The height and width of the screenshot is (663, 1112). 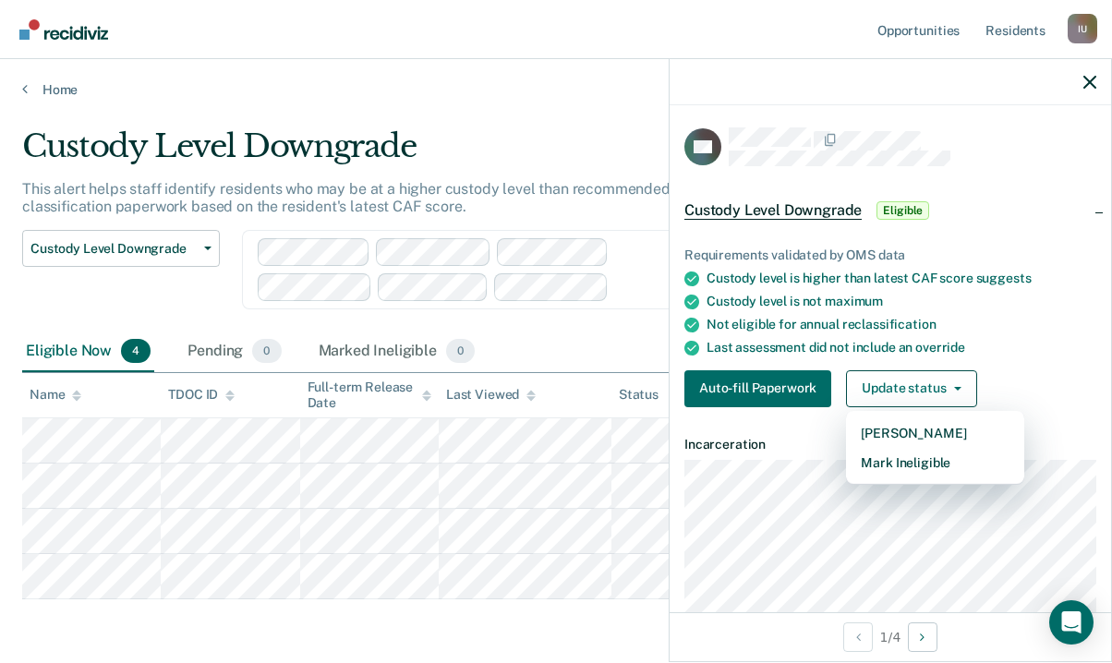 I want to click on button: Previous Opportunity, so click(x=858, y=638).